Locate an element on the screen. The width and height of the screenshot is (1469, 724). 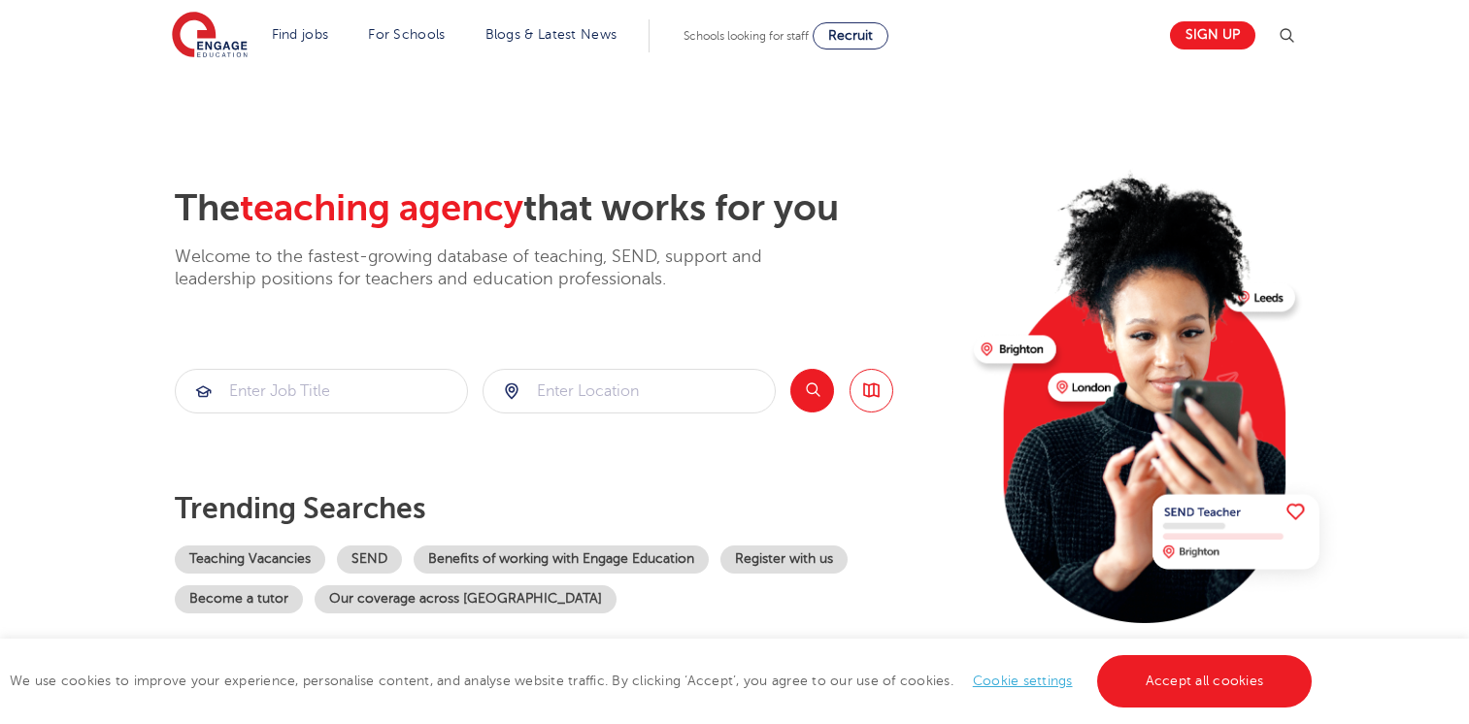
p: Trending searches is located at coordinates (566, 509).